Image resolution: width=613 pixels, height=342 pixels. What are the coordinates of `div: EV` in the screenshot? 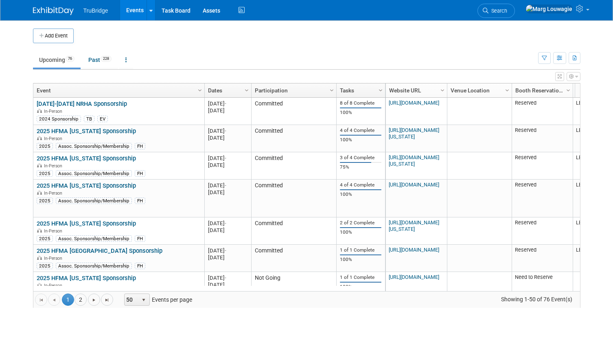 It's located at (103, 119).